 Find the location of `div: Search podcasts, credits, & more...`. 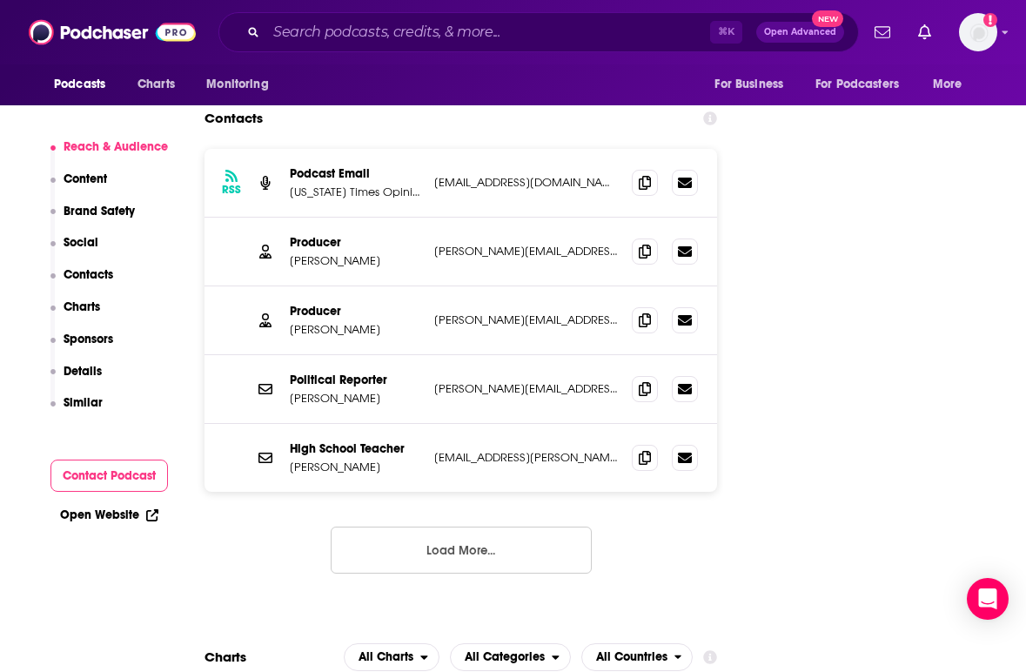

div: Search podcasts, credits, & more... is located at coordinates (539, 32).